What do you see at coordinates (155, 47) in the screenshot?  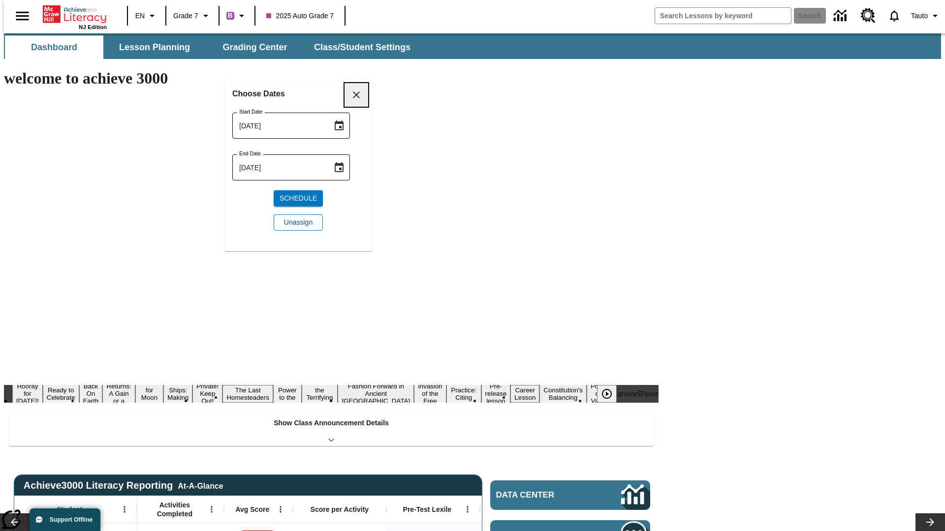 I see `button: Lesson Planning` at bounding box center [155, 47].